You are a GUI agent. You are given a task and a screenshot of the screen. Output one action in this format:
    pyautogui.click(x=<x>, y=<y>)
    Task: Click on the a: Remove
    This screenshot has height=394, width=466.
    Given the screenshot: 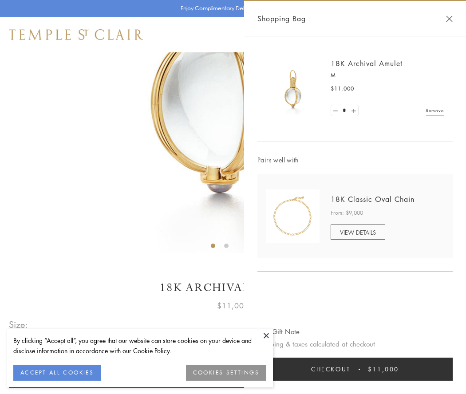 What is the action you would take?
    pyautogui.click(x=435, y=110)
    